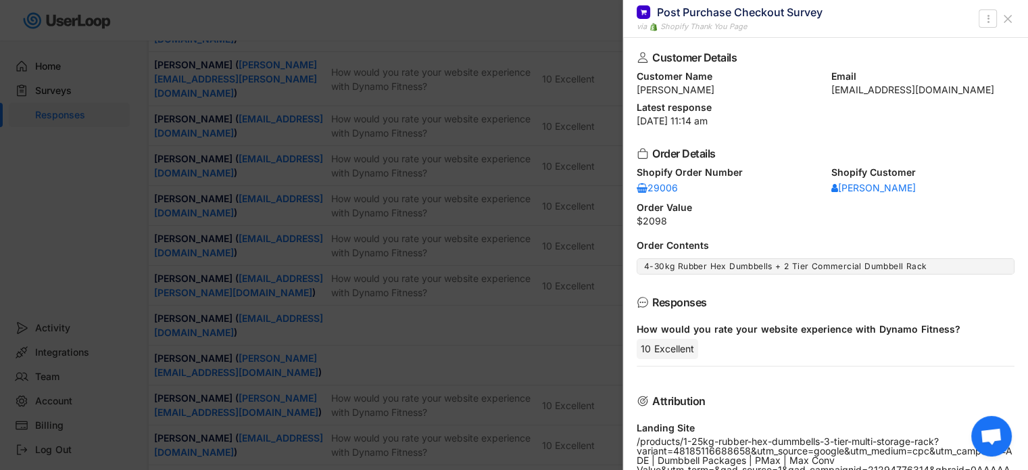 The height and width of the screenshot is (470, 1028). I want to click on div: Shopify Customer, so click(923, 172).